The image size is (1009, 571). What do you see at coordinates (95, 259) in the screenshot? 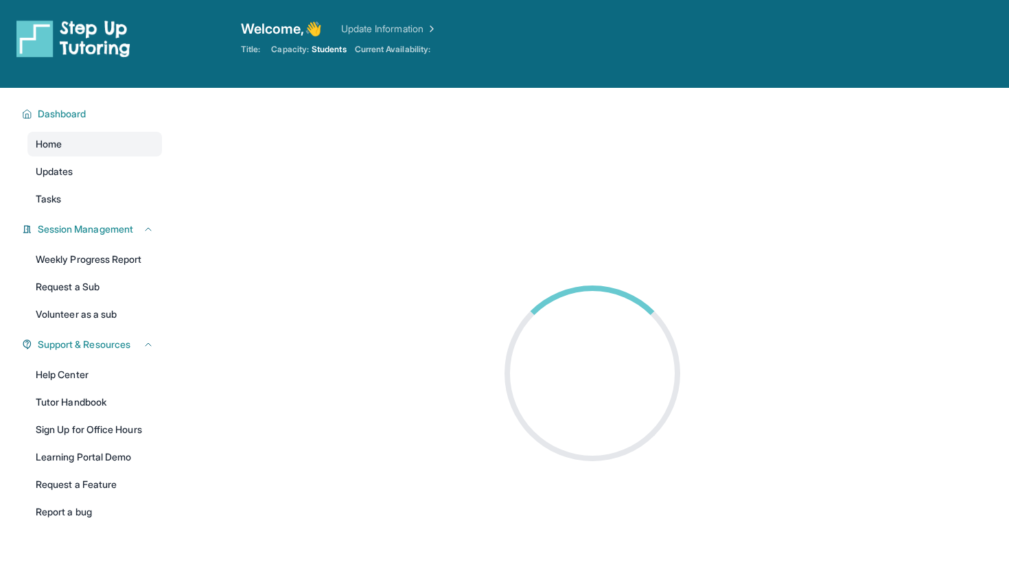
I see `a: Weekly Progress Report` at bounding box center [95, 259].